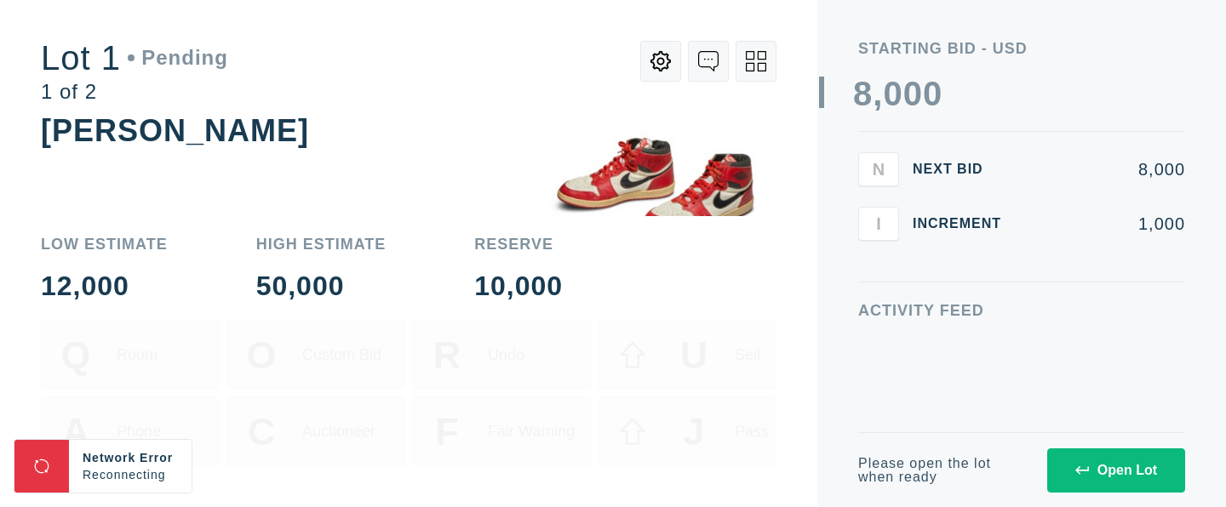 The image size is (1226, 507). What do you see at coordinates (964, 169) in the screenshot?
I see `div: Next Bid` at bounding box center [964, 169].